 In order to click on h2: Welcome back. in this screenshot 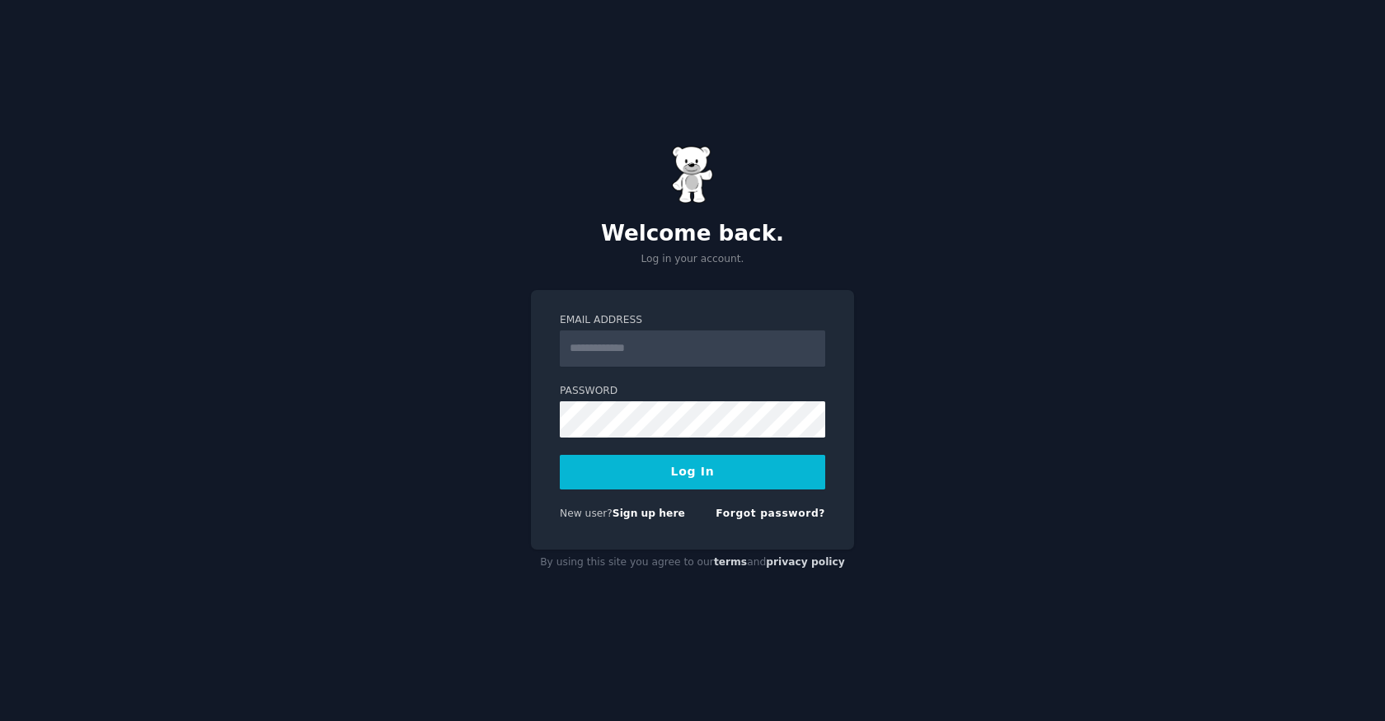, I will do `click(693, 234)`.